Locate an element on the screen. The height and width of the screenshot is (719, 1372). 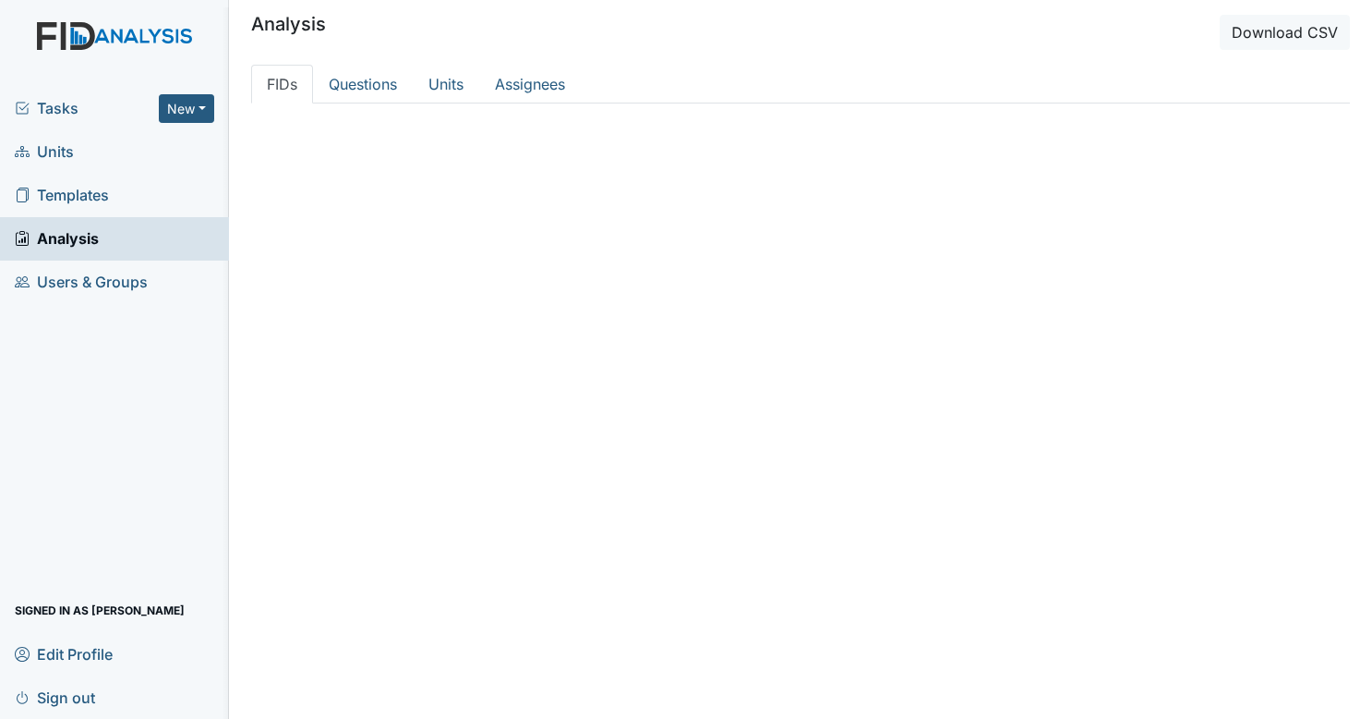
a: Units is located at coordinates (446, 84).